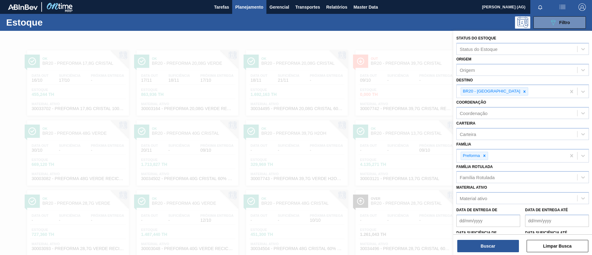  I want to click on label: Data suficiência de, so click(477, 233).